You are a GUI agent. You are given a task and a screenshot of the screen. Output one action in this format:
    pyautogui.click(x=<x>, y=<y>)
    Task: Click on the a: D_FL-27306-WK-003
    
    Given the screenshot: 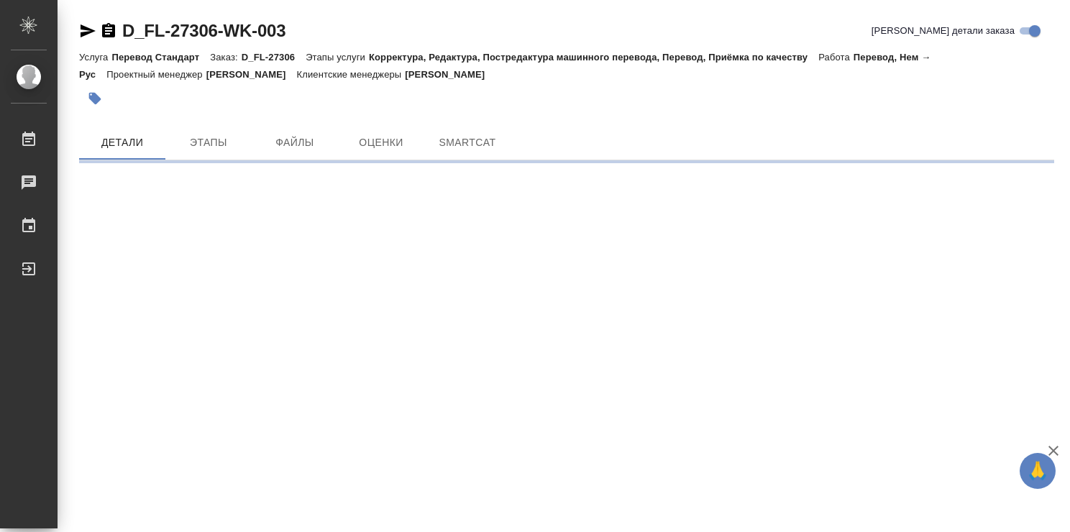 What is the action you would take?
    pyautogui.click(x=203, y=30)
    